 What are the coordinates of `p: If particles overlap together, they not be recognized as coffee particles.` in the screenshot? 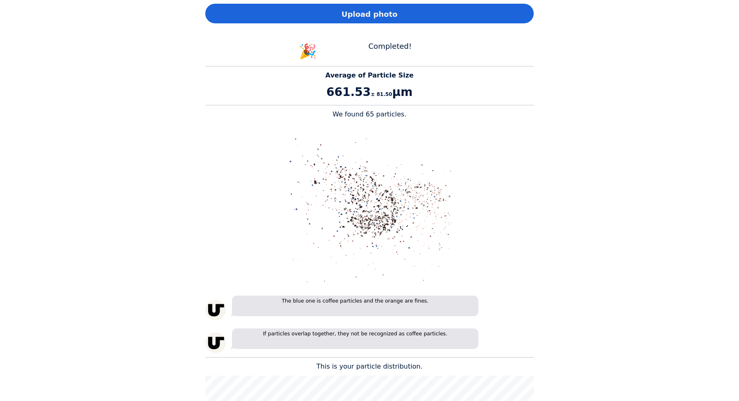 It's located at (355, 339).